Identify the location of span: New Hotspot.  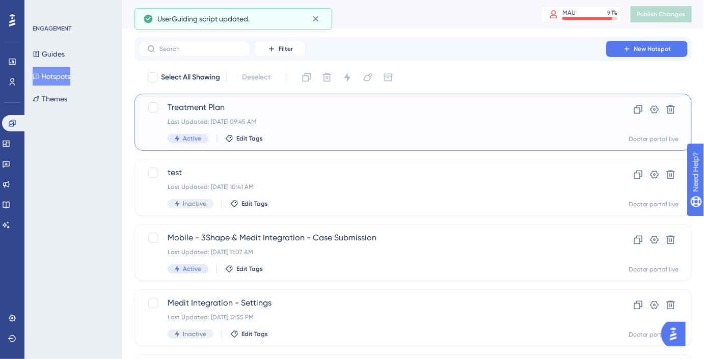
(652, 49).